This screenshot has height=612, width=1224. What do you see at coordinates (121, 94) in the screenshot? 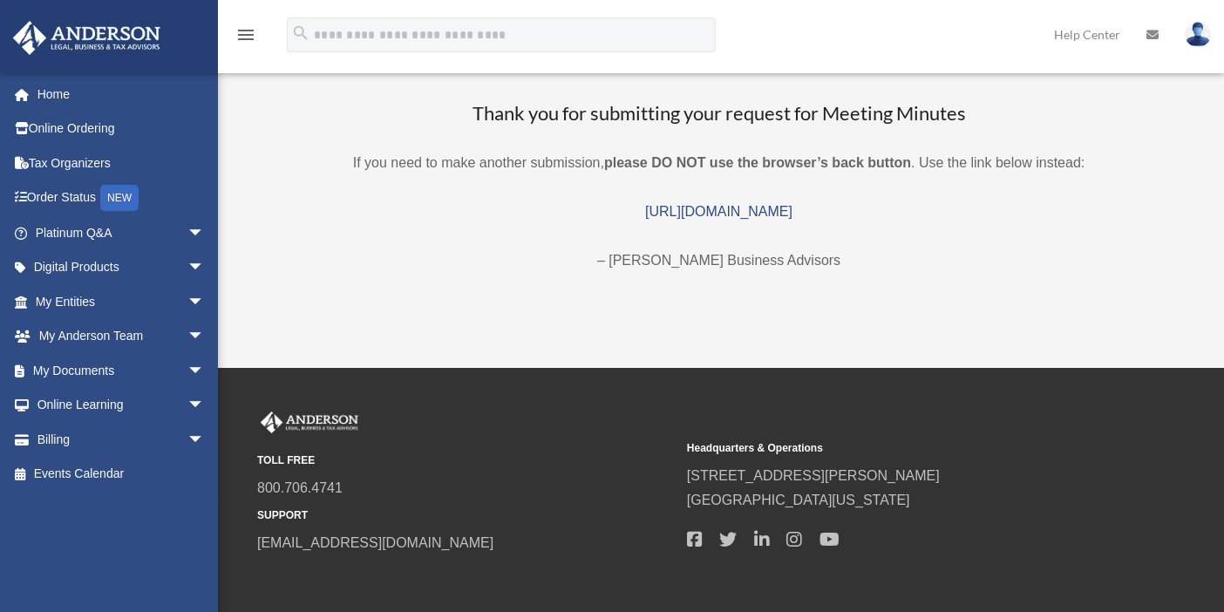
I see `a: Home` at bounding box center [121, 94].